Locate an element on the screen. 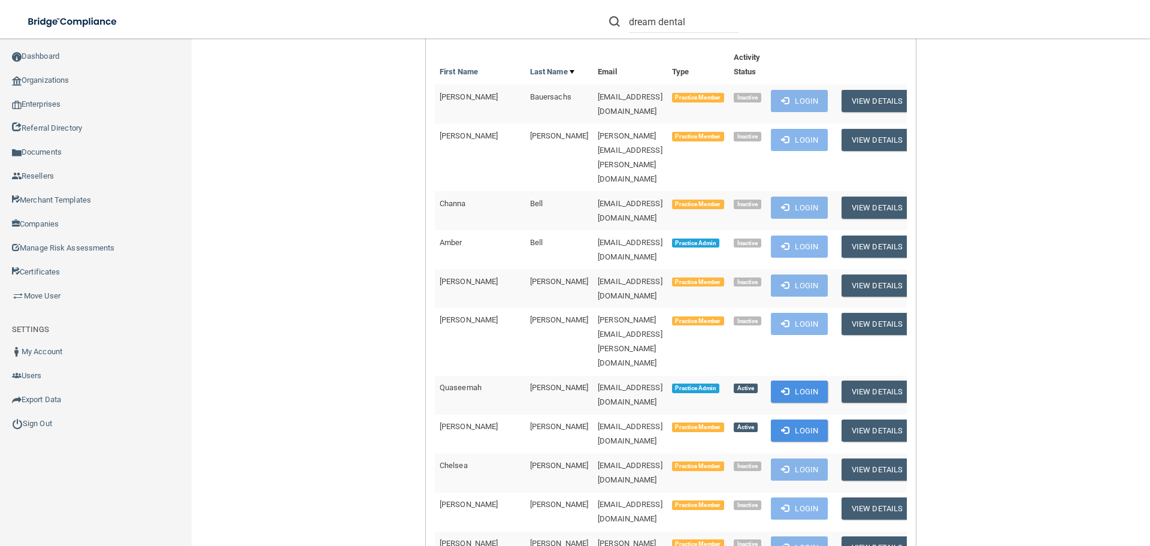 This screenshot has height=546, width=1150. span: Channa is located at coordinates (453, 203).